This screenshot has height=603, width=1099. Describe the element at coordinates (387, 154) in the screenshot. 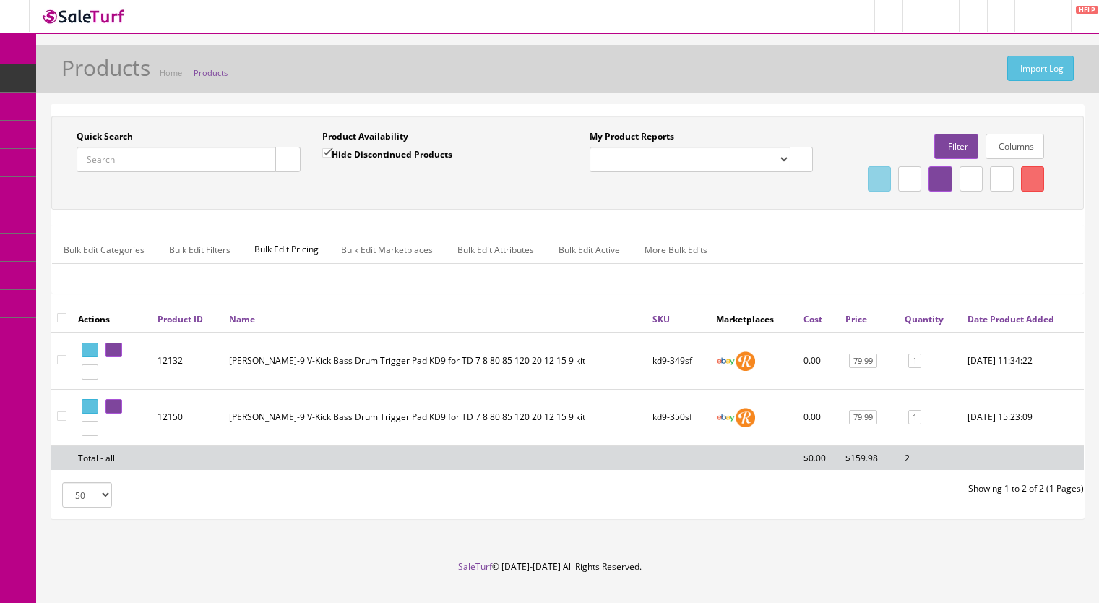

I see `label: Hide Discontinued Products` at that location.